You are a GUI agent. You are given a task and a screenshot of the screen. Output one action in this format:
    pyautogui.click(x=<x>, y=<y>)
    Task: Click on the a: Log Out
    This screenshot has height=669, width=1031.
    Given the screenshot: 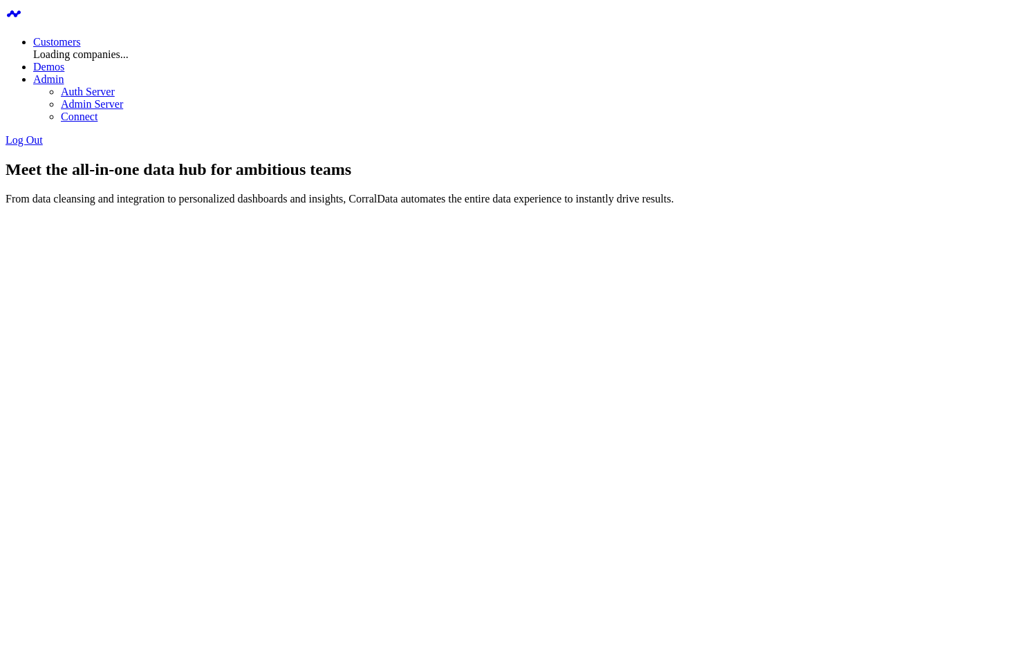 What is the action you would take?
    pyautogui.click(x=24, y=140)
    